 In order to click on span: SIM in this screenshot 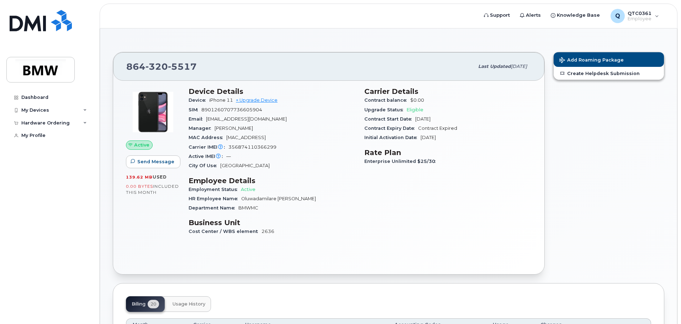, I will do `click(195, 110)`.